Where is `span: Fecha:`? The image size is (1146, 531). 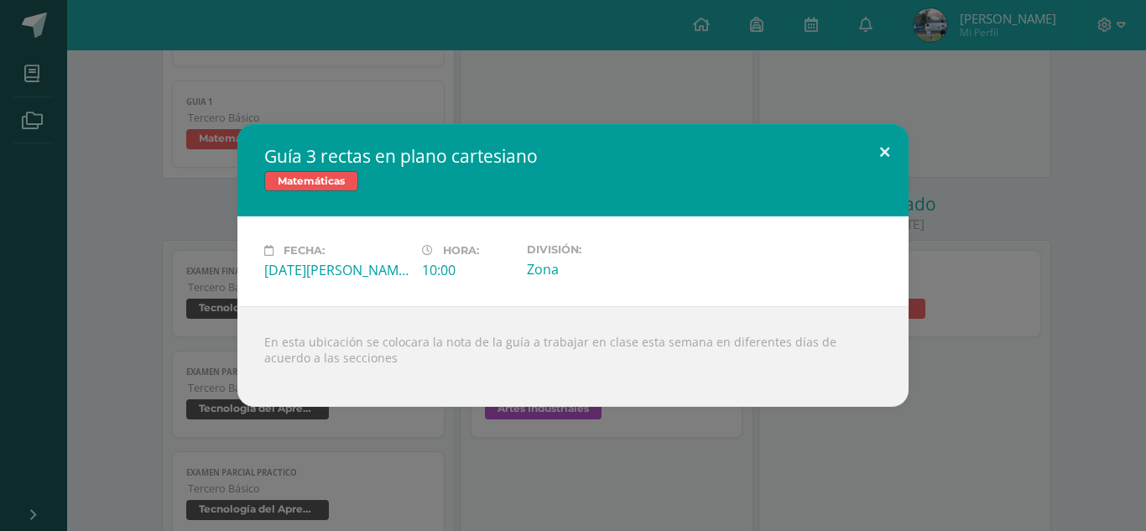 span: Fecha: is located at coordinates (304, 250).